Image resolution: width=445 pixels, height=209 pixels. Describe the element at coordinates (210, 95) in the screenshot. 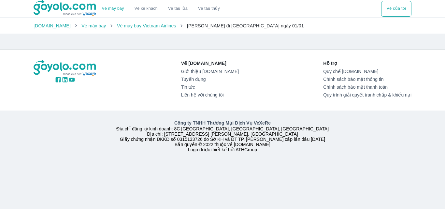

I see `a: Liên hệ với chúng tôi` at that location.